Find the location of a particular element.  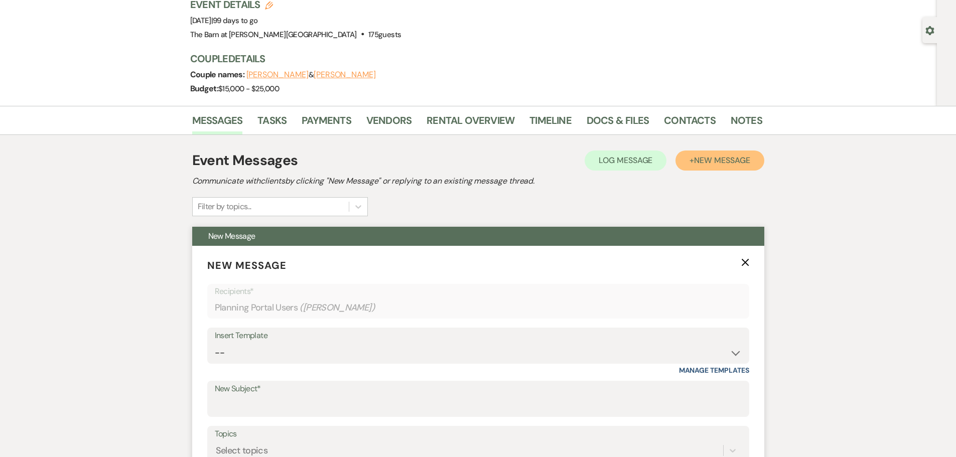

a: Vendors is located at coordinates (389, 123).